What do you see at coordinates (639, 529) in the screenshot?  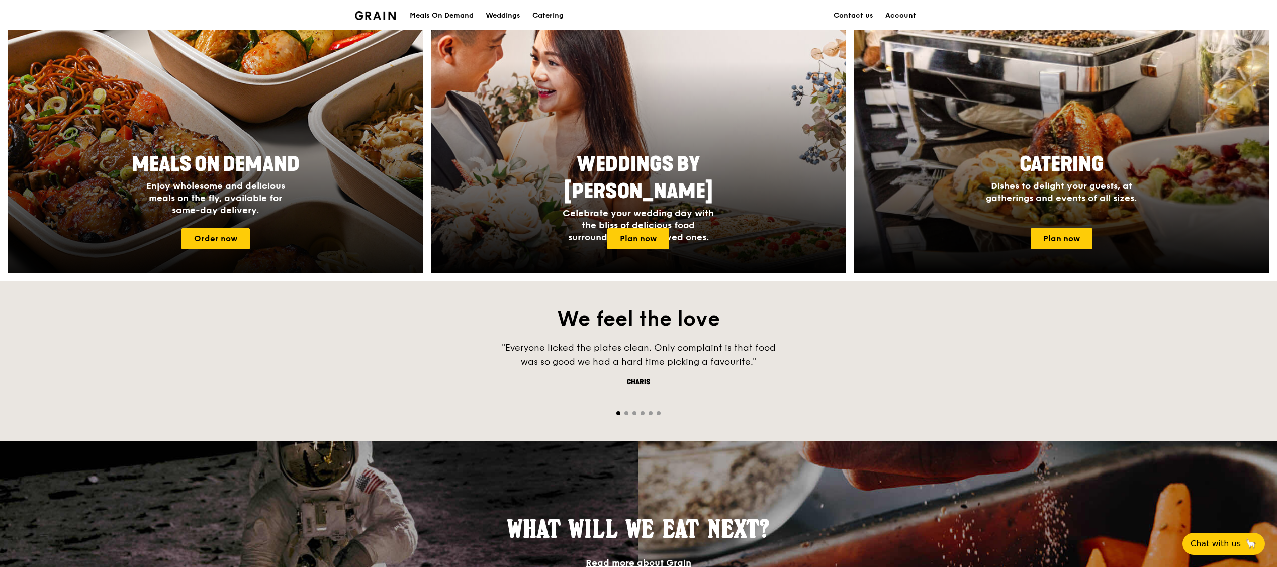 I see `span: What will we eat next?` at bounding box center [639, 529].